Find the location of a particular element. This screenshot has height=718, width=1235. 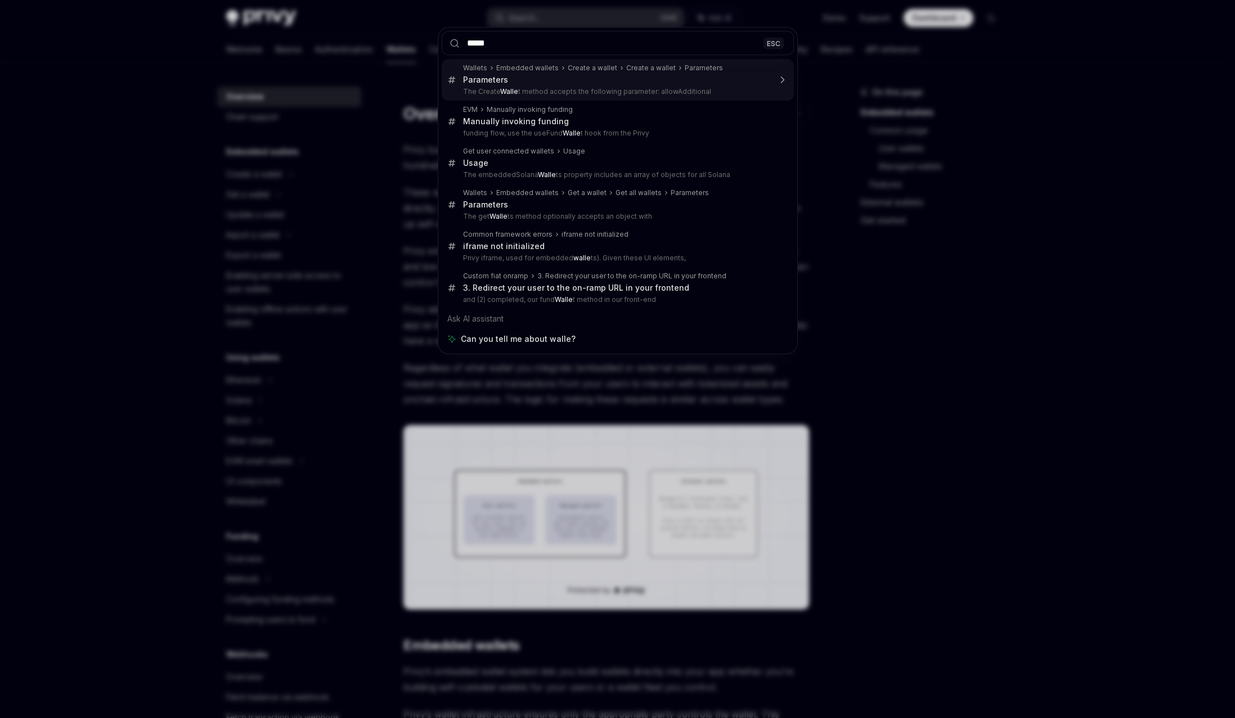

span: Can you tell me about walle? is located at coordinates (518, 339).